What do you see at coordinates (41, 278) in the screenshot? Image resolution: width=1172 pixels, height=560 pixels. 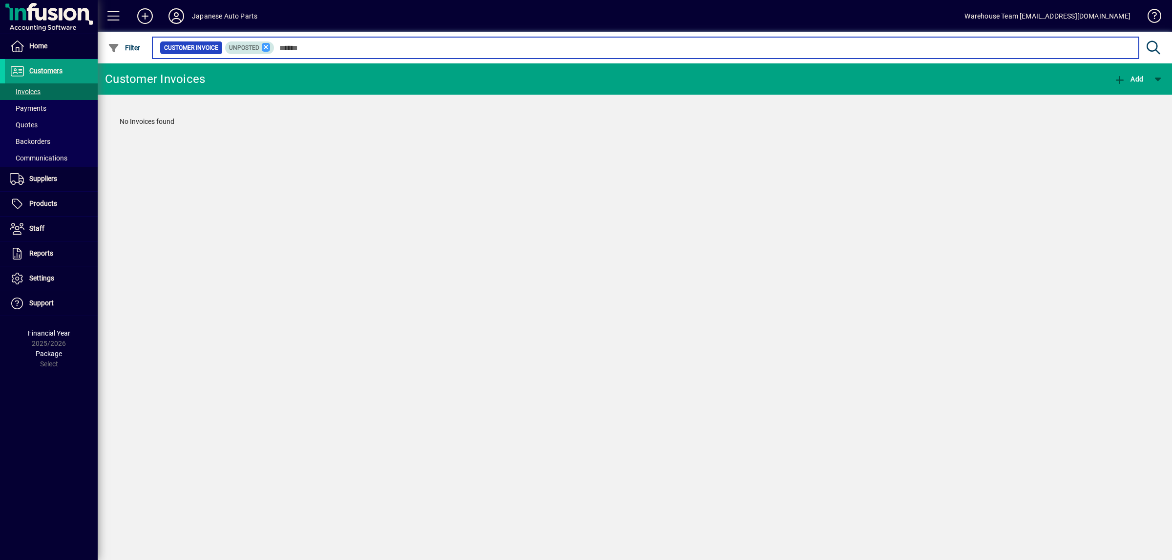 I see `span: Settings` at bounding box center [41, 278].